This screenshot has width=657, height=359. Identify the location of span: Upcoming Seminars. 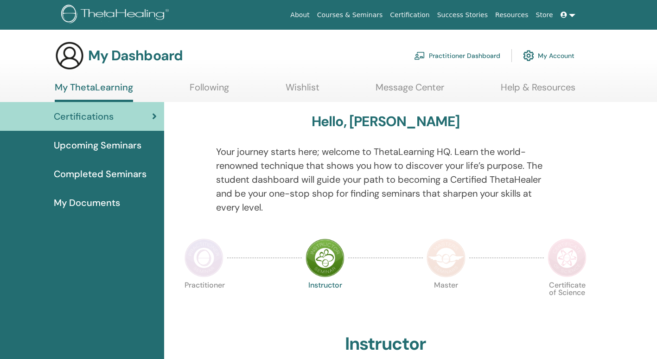
(97, 145).